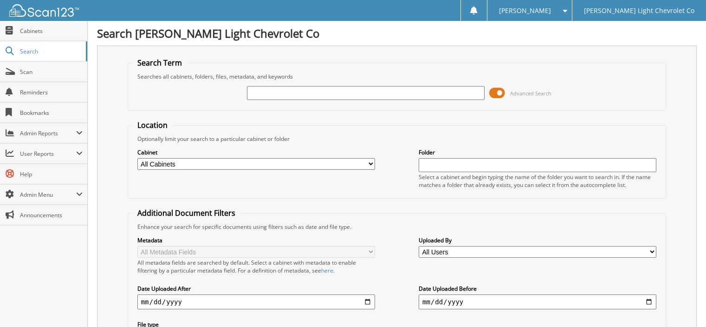  Describe the element at coordinates (51, 72) in the screenshot. I see `span: Scan` at that location.